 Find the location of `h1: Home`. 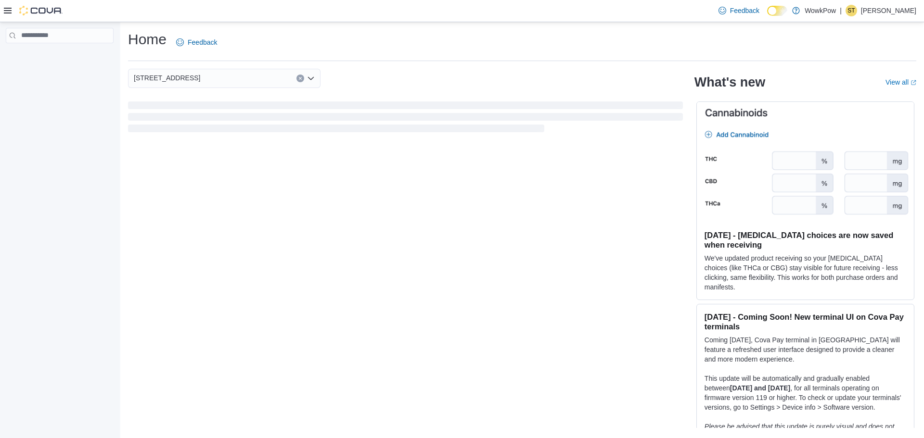

h1: Home is located at coordinates (147, 39).